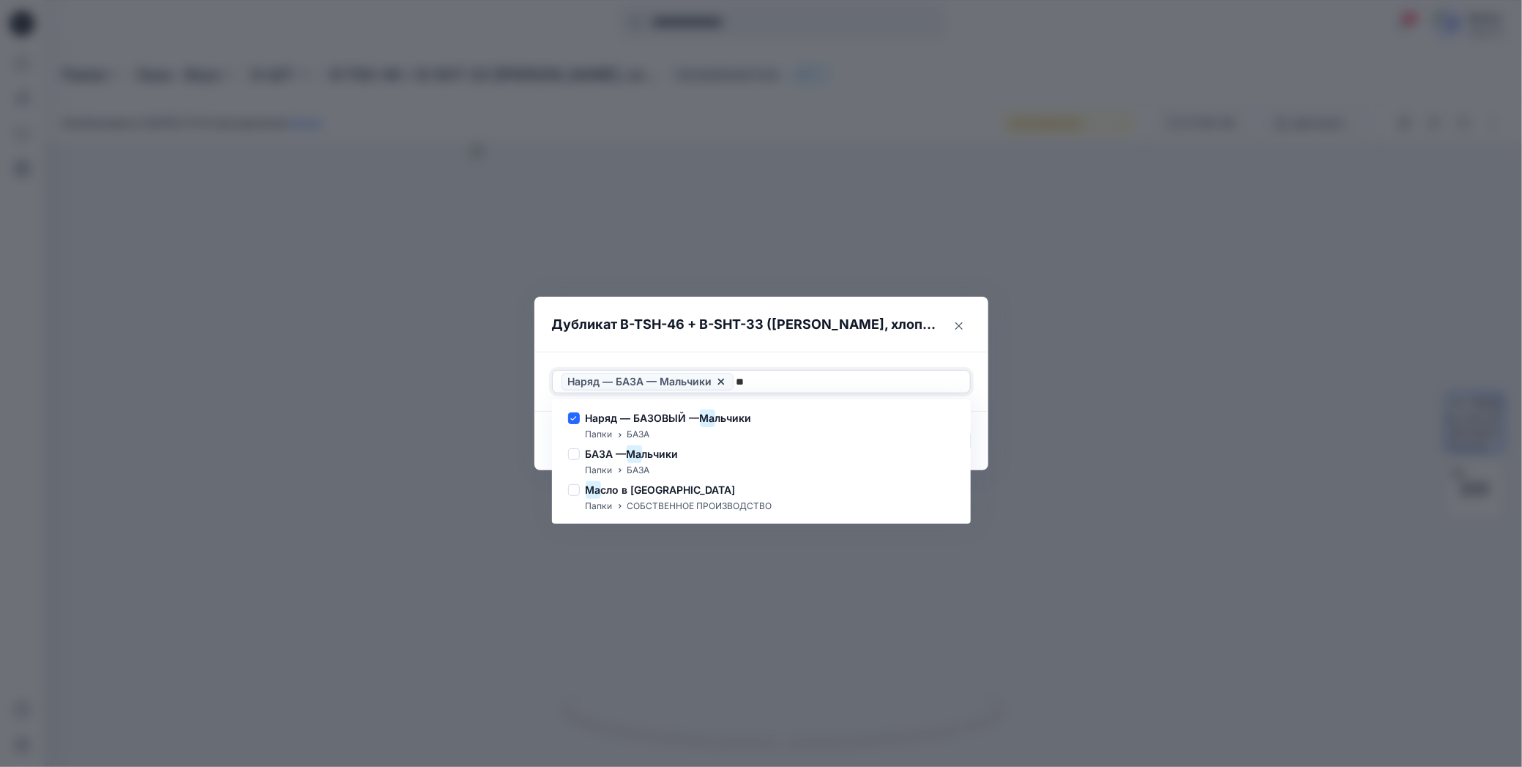 This screenshot has width=1522, height=767. I want to click on ya-tr-span: БАЗА, so click(639, 433).